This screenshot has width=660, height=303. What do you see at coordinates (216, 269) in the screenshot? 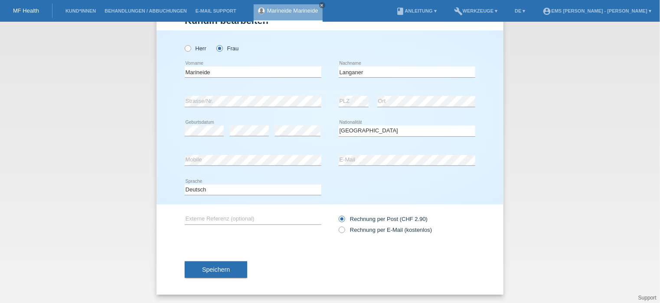
I see `span: Speichern` at bounding box center [216, 269].